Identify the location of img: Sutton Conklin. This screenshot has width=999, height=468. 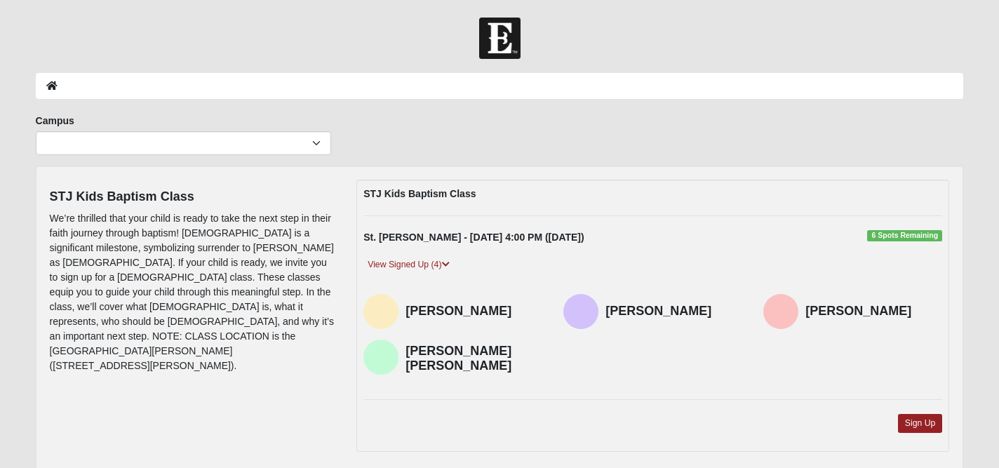
(381, 357).